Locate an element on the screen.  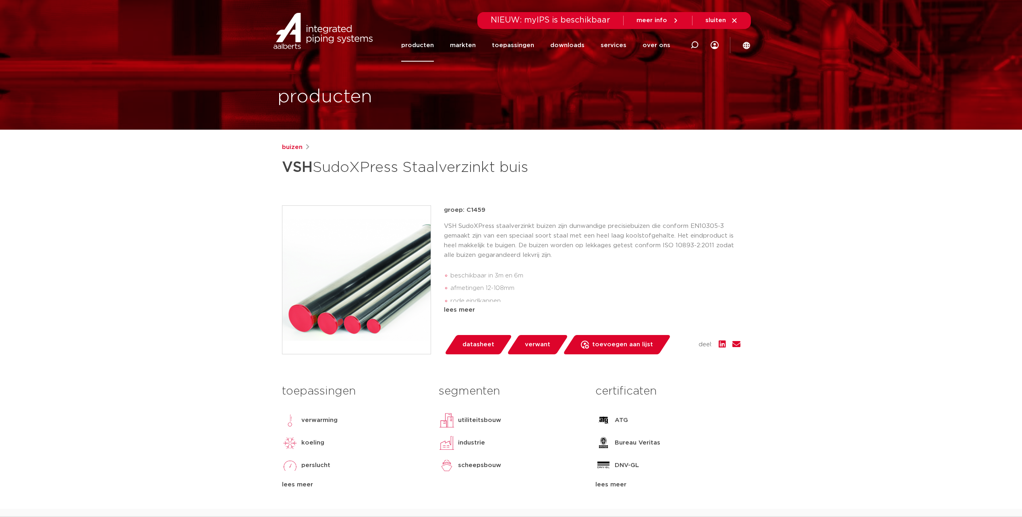
strong: VSH is located at coordinates (297, 168).